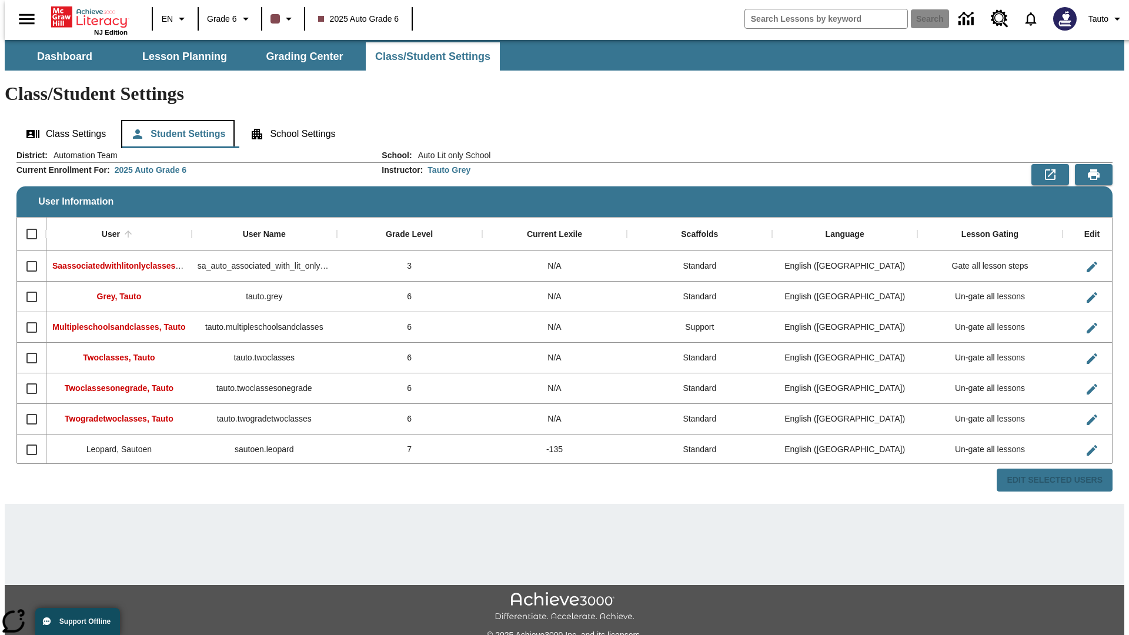 Image resolution: width=1129 pixels, height=635 pixels. Describe the element at coordinates (1094, 175) in the screenshot. I see `button: Print Preview` at that location.